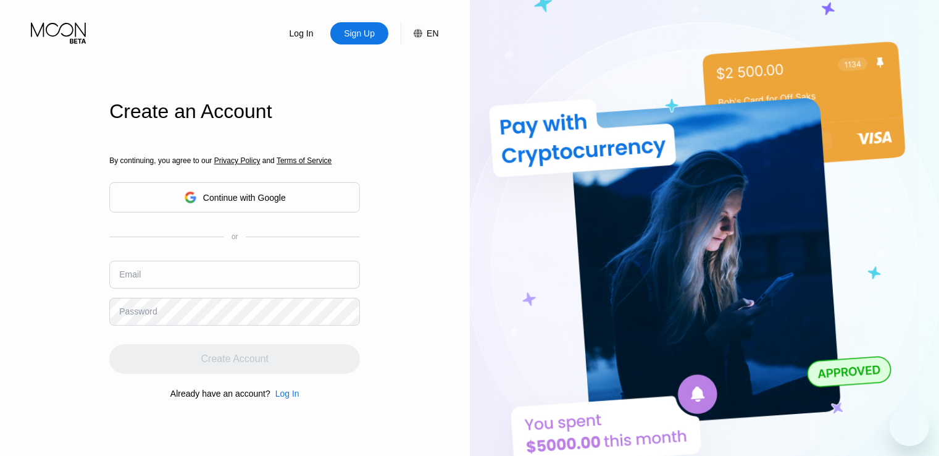 The image size is (939, 456). What do you see at coordinates (235, 111) in the screenshot?
I see `div: Create an Account` at bounding box center [235, 111].